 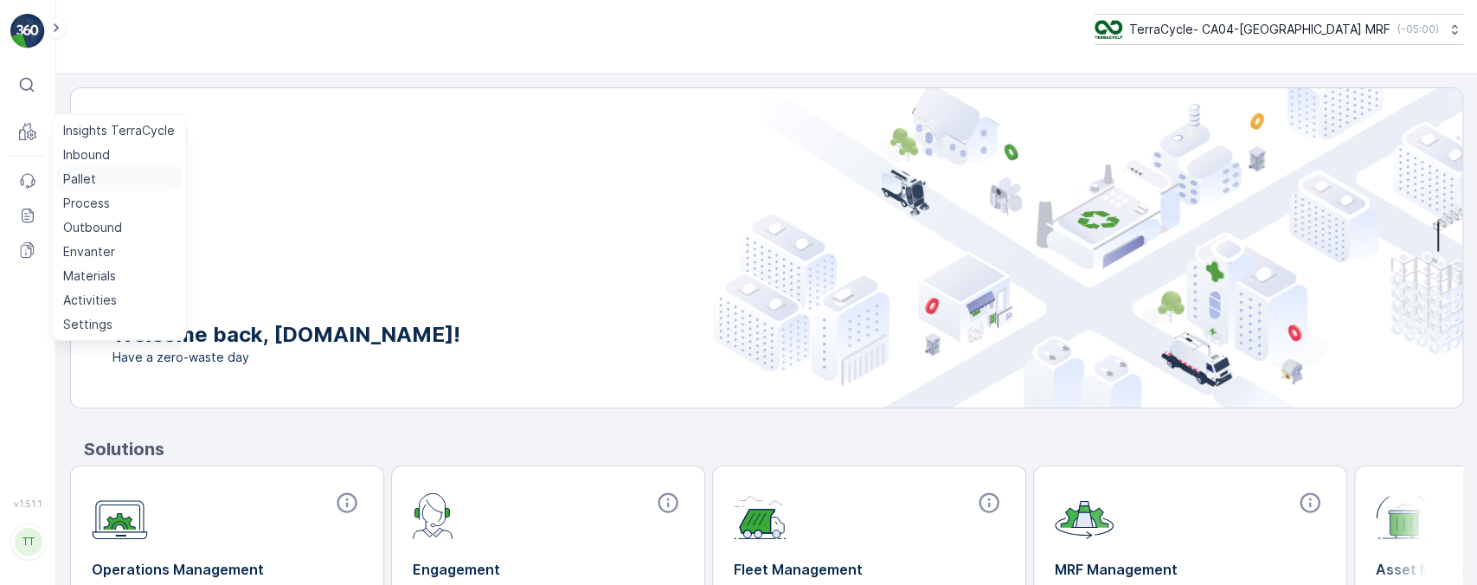 I want to click on button: TT, so click(x=28, y=542).